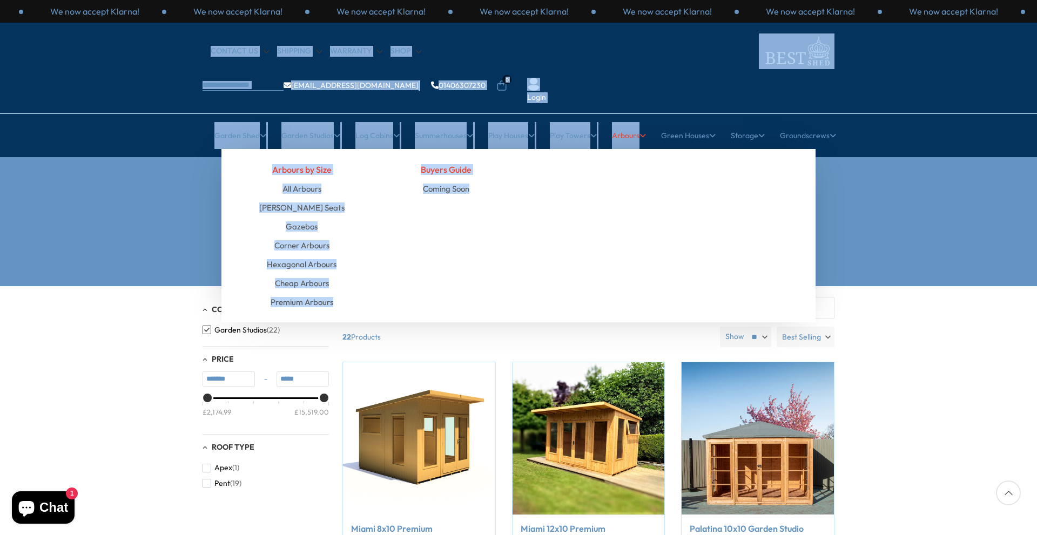  I want to click on span: 0, so click(507, 79).